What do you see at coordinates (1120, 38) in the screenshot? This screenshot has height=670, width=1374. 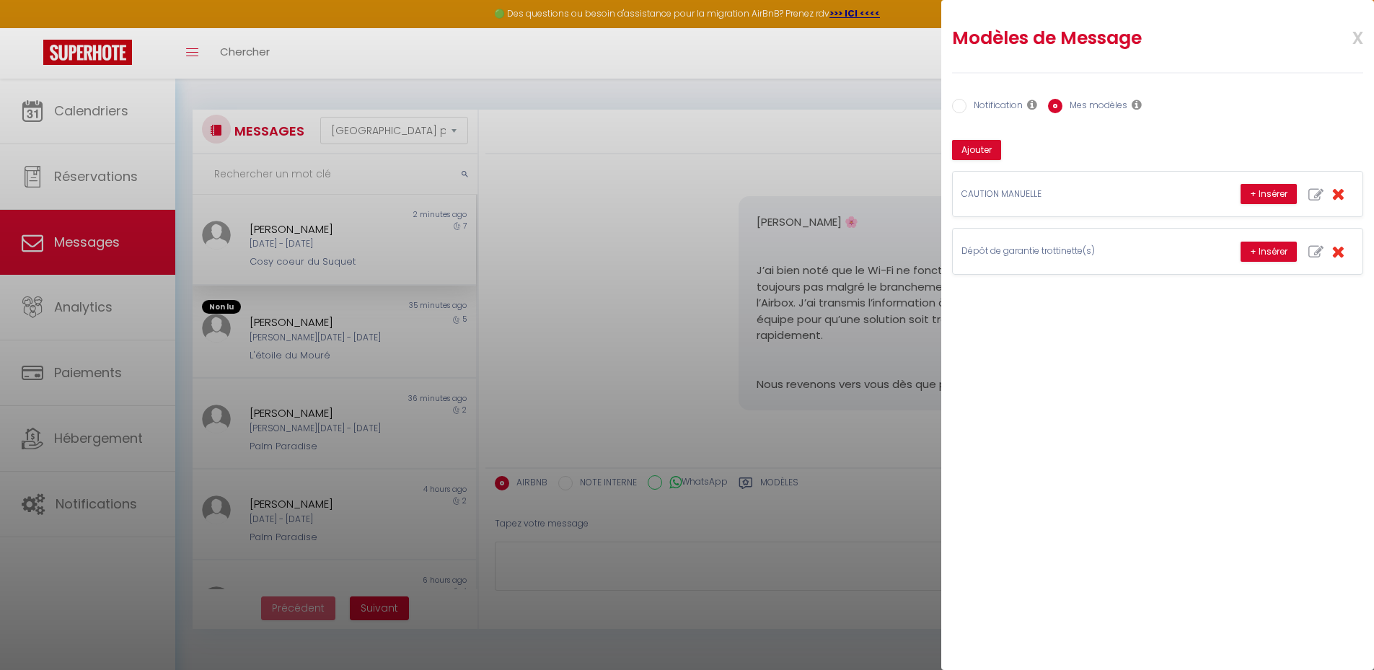 I see `h2: Modèles de Message` at bounding box center [1120, 38].